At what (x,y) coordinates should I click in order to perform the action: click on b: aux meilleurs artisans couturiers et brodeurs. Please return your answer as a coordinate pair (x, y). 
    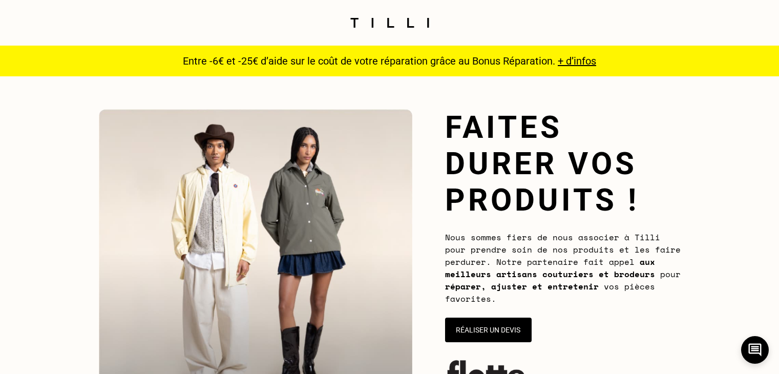
    Looking at the image, I should click on (550, 268).